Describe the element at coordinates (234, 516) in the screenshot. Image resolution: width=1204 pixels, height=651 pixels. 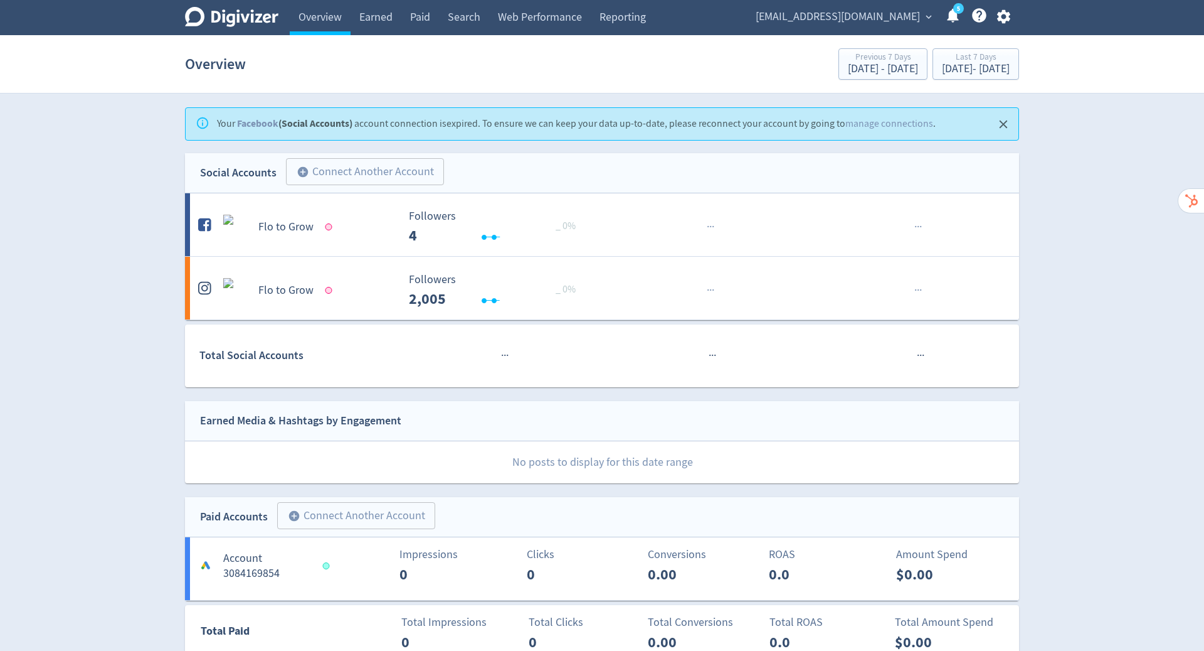
I see `div: Paid Accounts` at that location.